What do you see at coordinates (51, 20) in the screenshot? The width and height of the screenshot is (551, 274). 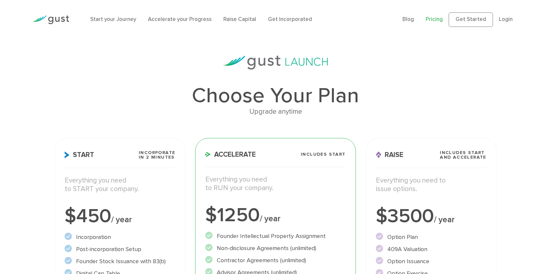 I see `img: Gust Logo` at bounding box center [51, 20].